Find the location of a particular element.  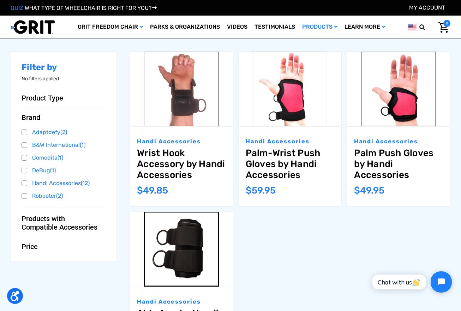

a: Account is located at coordinates (427, 7).